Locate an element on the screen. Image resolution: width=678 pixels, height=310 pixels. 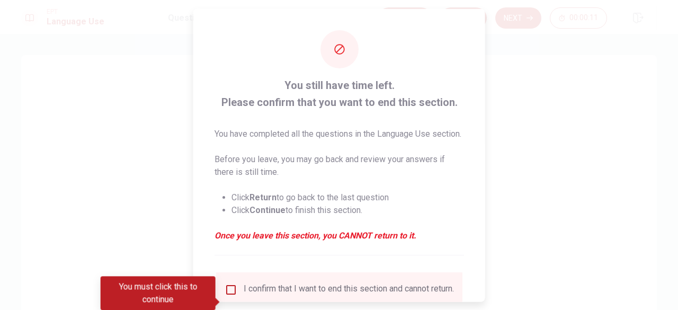
li: Click to go back to the last question is located at coordinates (347, 197).